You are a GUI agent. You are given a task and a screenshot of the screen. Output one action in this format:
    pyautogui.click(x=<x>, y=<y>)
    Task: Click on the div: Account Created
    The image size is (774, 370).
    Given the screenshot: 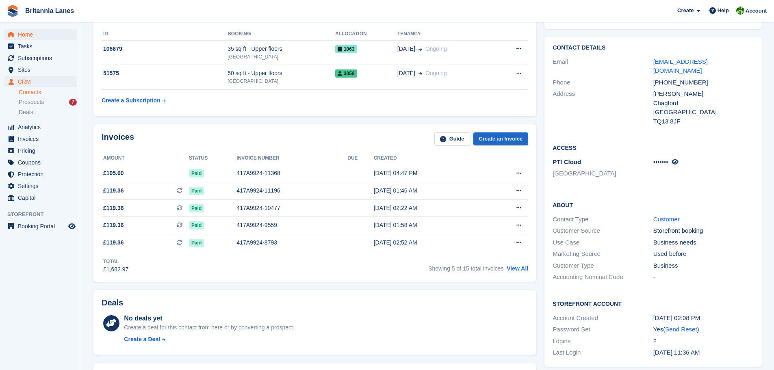 What is the action you would take?
    pyautogui.click(x=603, y=318)
    